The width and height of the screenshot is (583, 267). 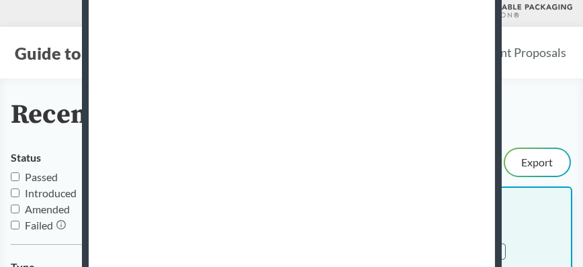 I want to click on a: Recent Proposals, so click(x=520, y=52).